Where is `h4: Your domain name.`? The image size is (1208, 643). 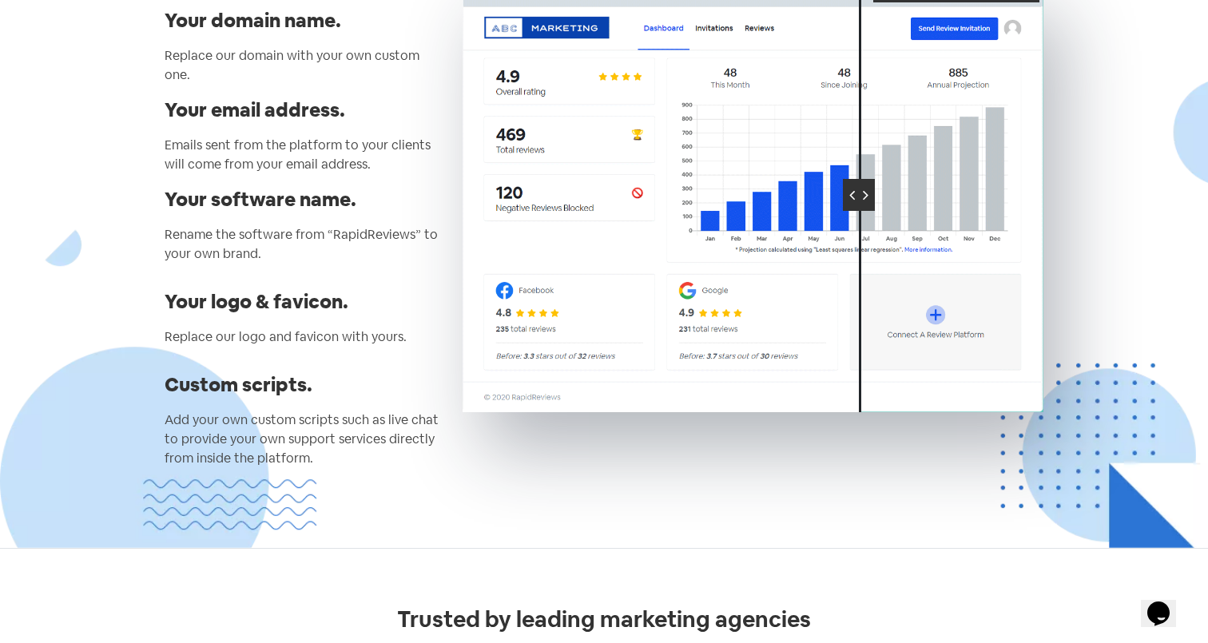
h4: Your domain name. is located at coordinates (305, 21).